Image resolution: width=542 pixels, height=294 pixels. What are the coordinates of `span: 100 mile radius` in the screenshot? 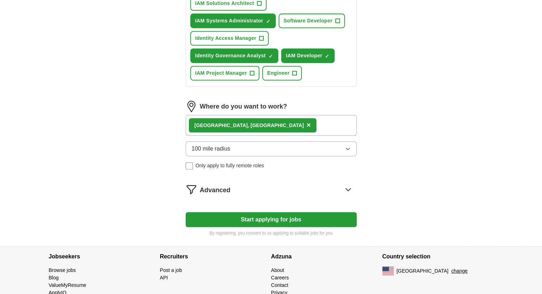 It's located at (211, 149).